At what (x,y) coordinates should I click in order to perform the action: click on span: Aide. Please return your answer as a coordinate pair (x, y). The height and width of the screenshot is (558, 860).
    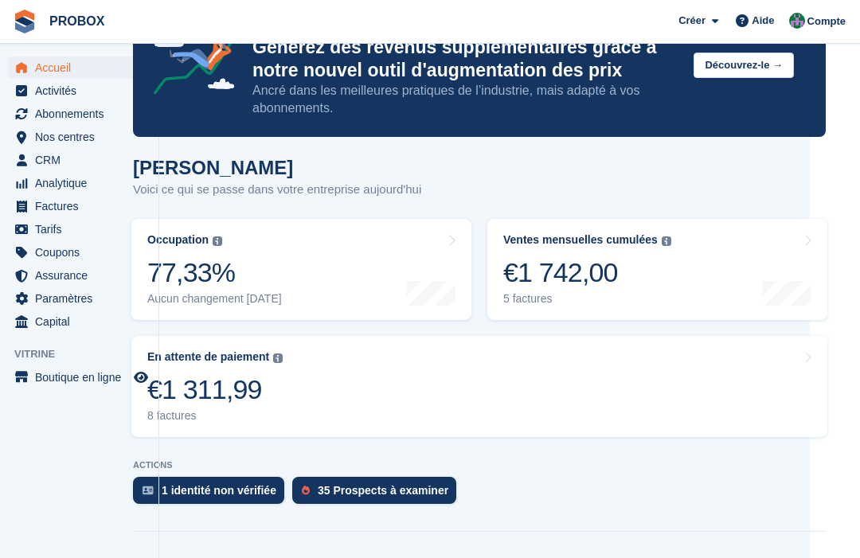
    Looking at the image, I should click on (762, 21).